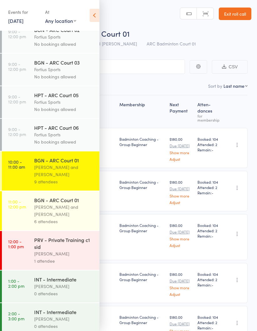 The width and height of the screenshot is (257, 331). I want to click on div: HPT - ARC Court 05, so click(64, 95).